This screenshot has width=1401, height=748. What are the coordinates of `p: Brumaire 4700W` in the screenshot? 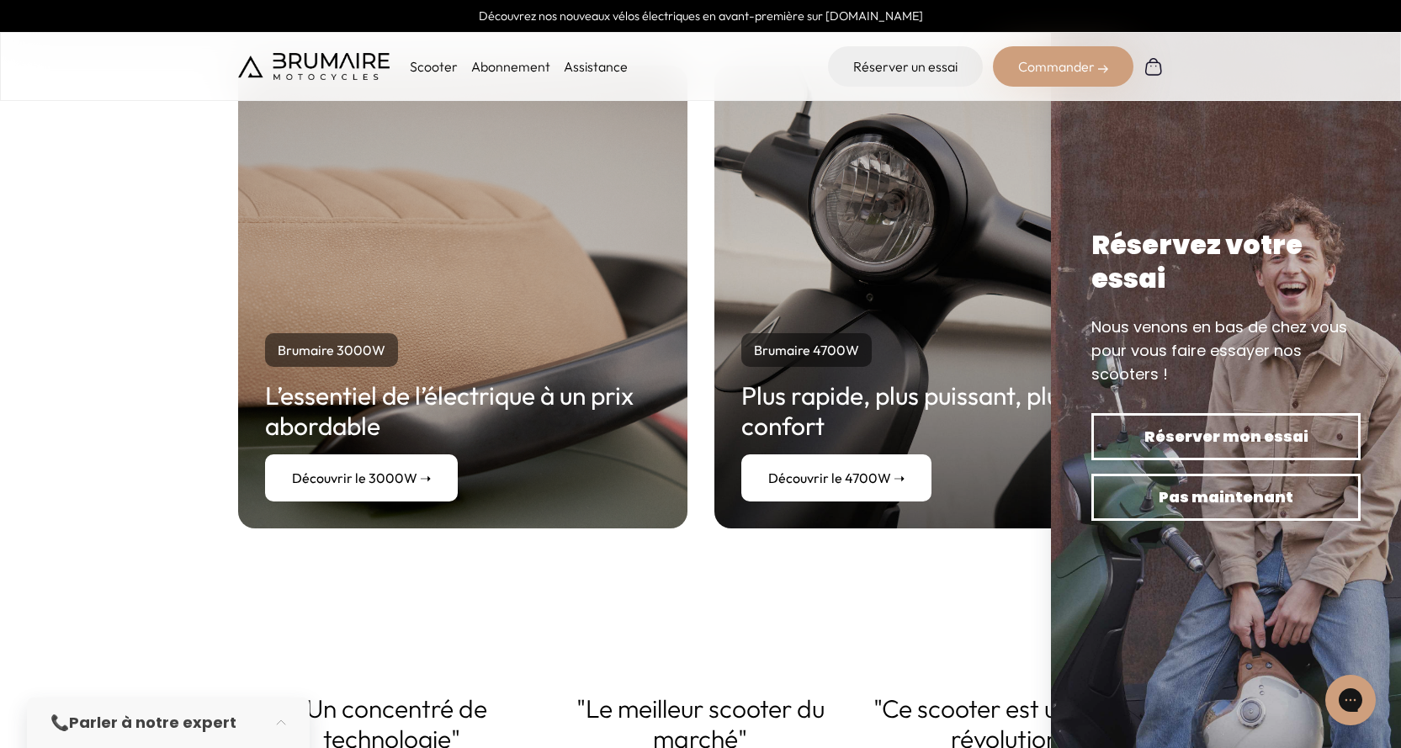 It's located at (806, 350).